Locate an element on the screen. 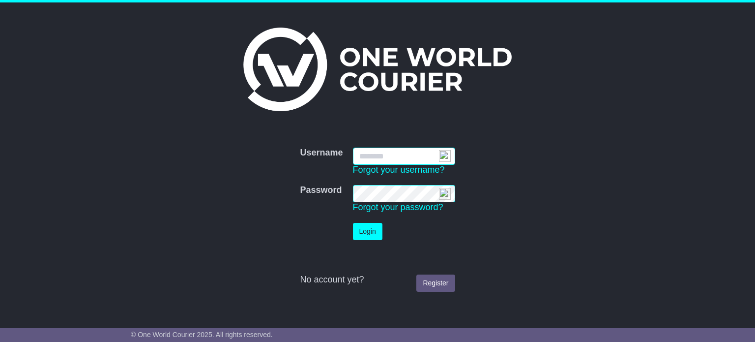 This screenshot has height=342, width=755. div: No account yet? is located at coordinates (377, 280).